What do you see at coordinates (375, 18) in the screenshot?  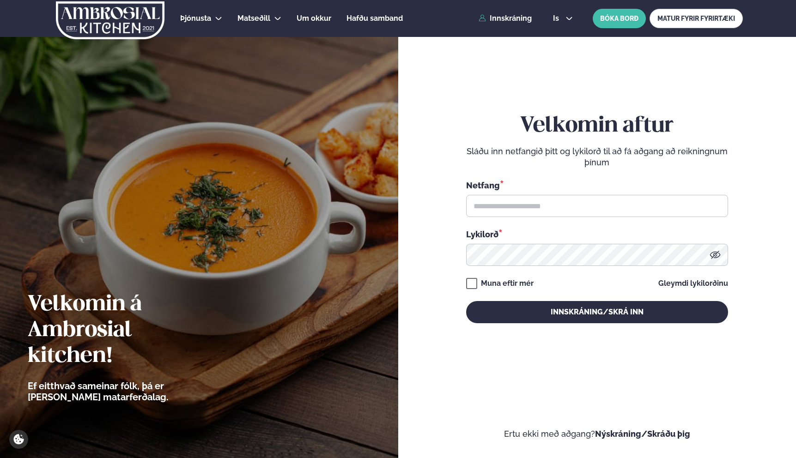 I see `span: Hafðu samband` at bounding box center [375, 18].